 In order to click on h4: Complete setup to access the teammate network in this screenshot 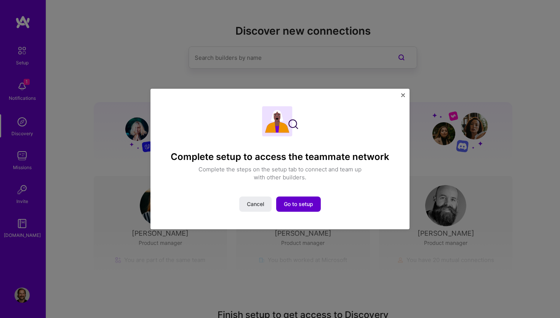, I will do `click(280, 157)`.